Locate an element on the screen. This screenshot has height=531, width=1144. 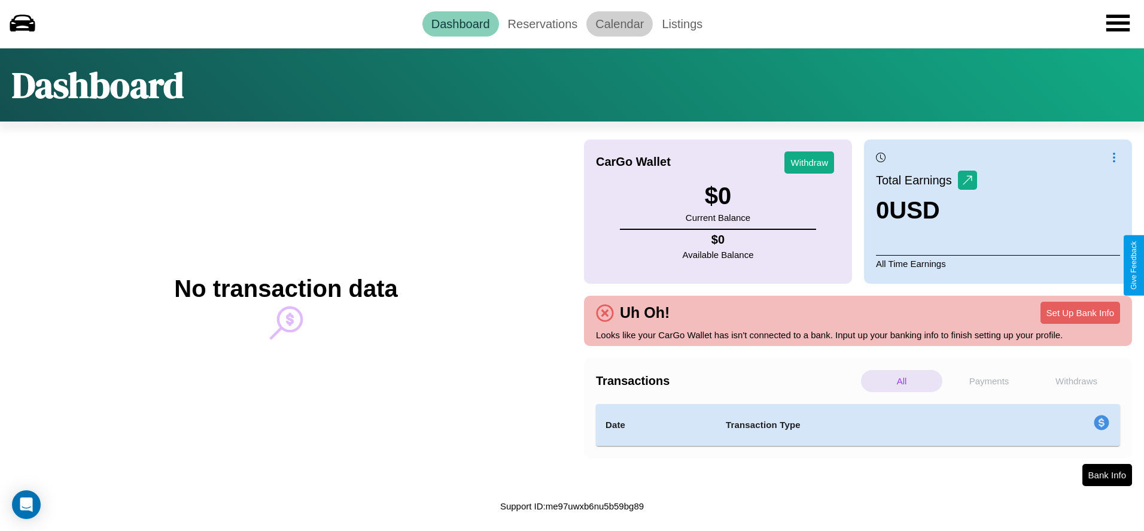
div: Give Feedback is located at coordinates (1133, 265).